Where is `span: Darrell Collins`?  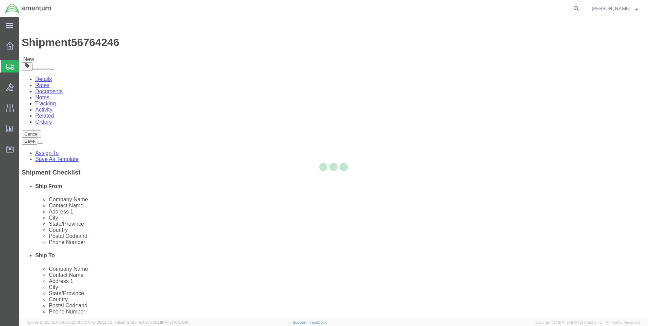 span: Darrell Collins is located at coordinates (611, 8).